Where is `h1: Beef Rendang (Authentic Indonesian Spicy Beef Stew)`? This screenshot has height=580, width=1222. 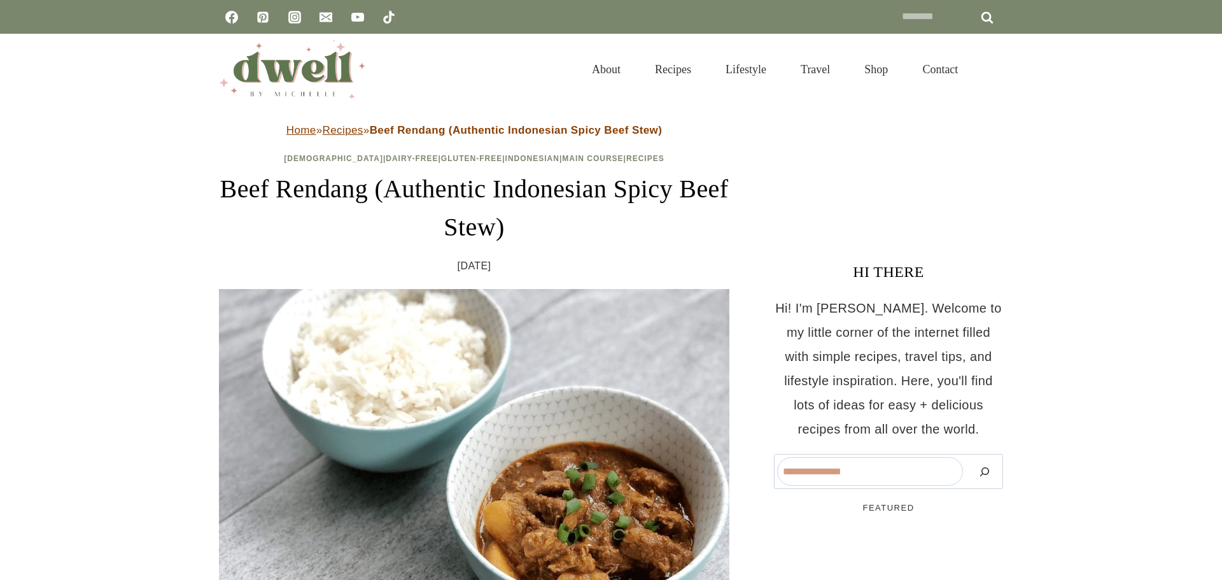
h1: Beef Rendang (Authentic Indonesian Spicy Beef Stew) is located at coordinates (474, 208).